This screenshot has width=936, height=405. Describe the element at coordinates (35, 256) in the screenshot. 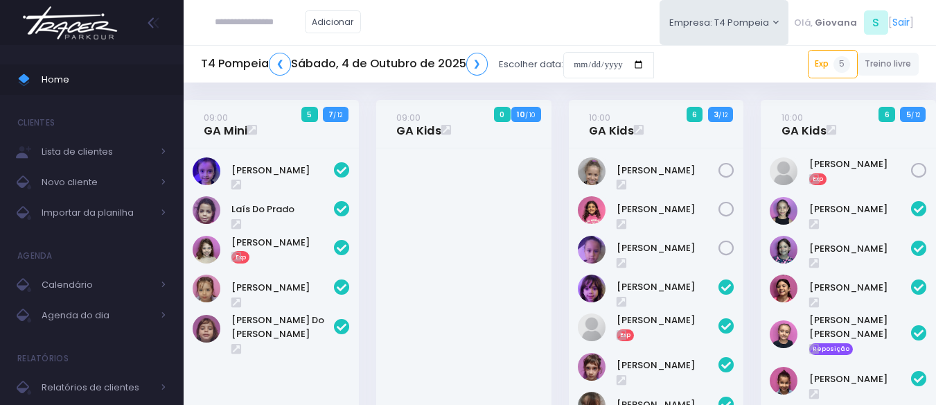

I see `h4: Agenda` at that location.